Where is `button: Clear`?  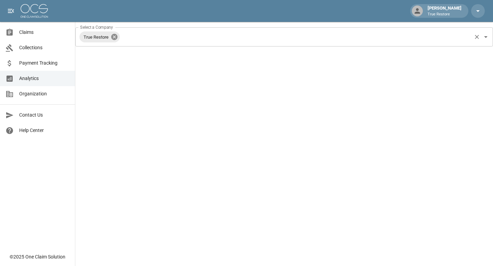 button: Clear is located at coordinates (477, 37).